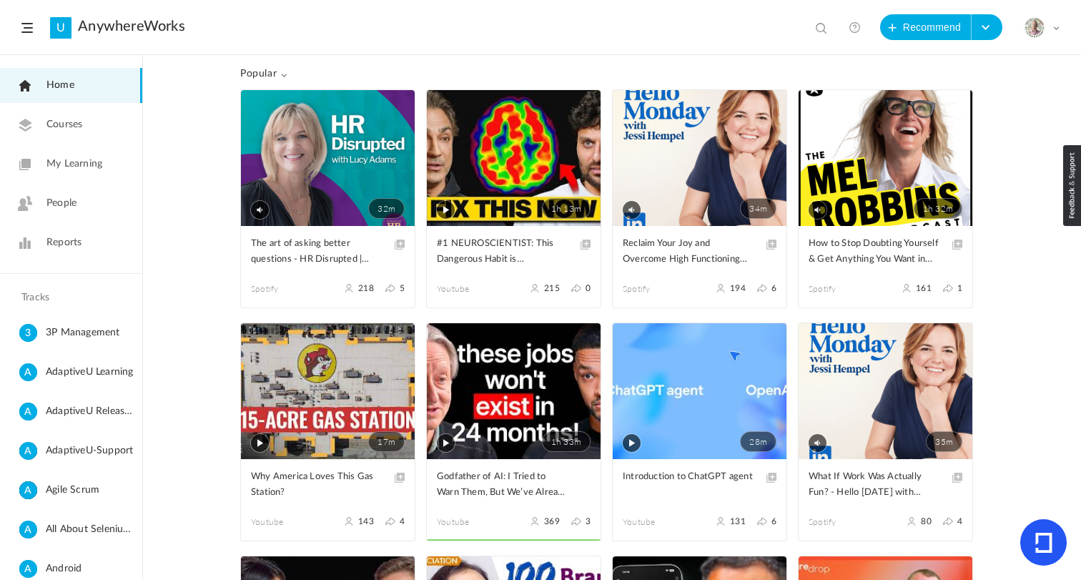  Describe the element at coordinates (699, 158) in the screenshot. I see `a: 34m` at that location.